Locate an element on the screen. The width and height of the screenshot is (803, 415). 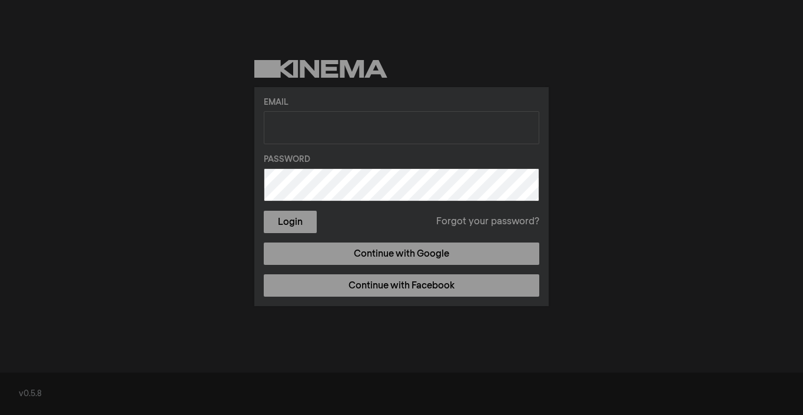
button: Login is located at coordinates (290, 222).